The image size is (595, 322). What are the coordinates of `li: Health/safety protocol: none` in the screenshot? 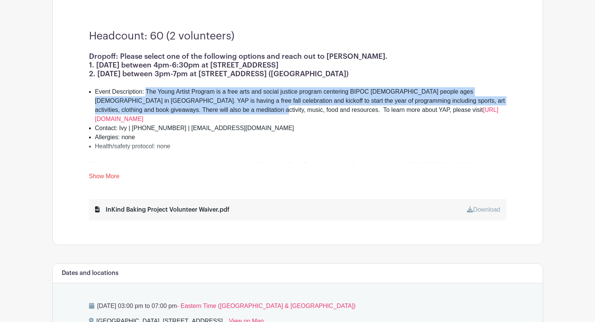 It's located at (301, 146).